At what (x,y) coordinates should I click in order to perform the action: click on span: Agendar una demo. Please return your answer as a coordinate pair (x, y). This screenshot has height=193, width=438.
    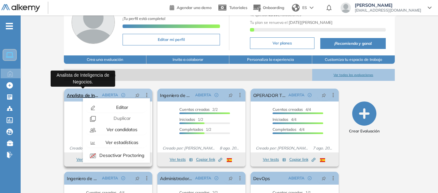
    Looking at the image, I should click on (194, 7).